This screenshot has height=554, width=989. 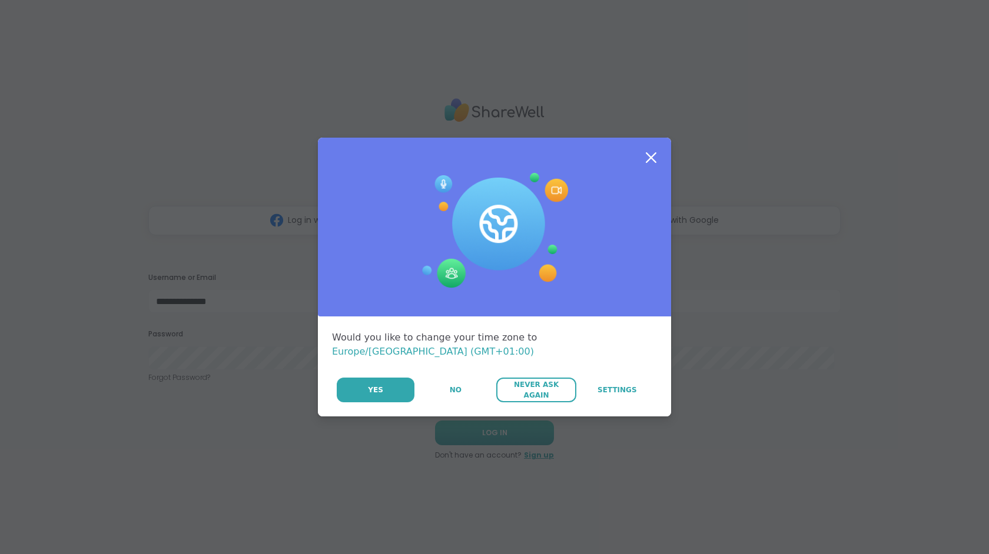 I want to click on span: Settings, so click(x=617, y=390).